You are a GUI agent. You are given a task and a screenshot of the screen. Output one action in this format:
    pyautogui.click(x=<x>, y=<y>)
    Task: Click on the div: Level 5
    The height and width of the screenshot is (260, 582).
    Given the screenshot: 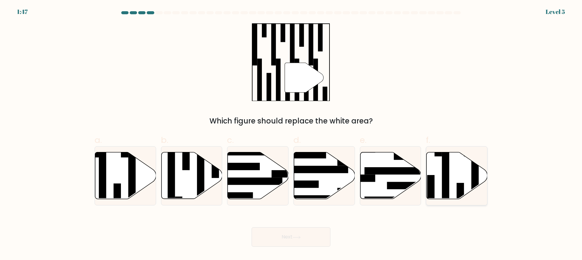 What is the action you would take?
    pyautogui.click(x=556, y=12)
    